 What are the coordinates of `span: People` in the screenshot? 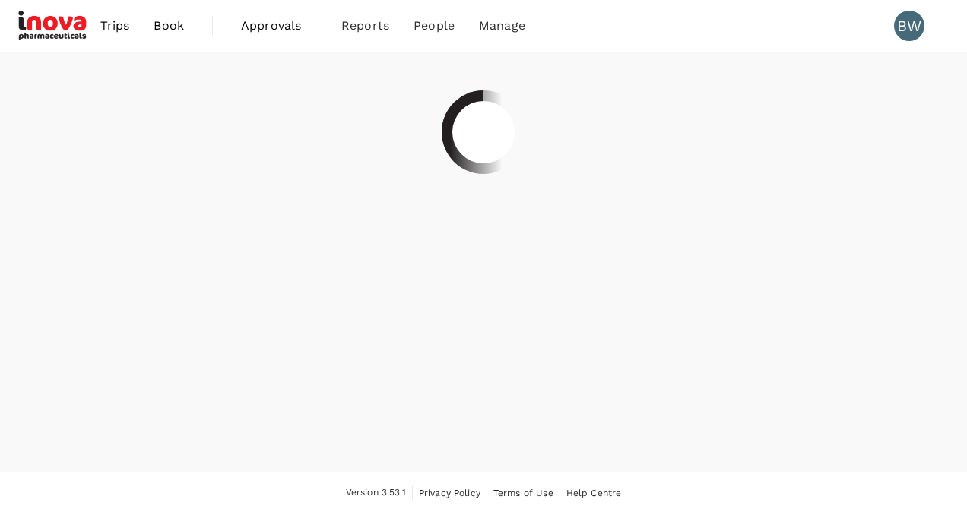 It's located at (434, 26).